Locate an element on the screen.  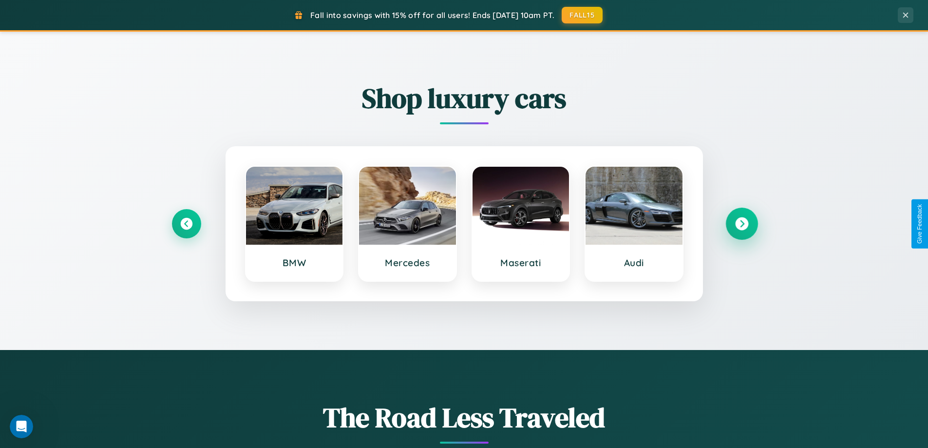
div: Give Feedback is located at coordinates (920, 224).